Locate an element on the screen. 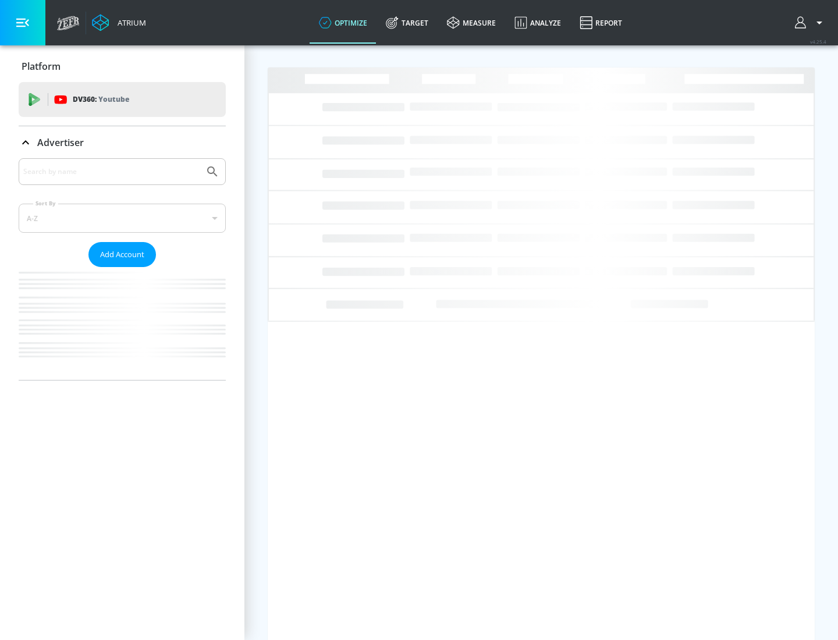  div: A-Z is located at coordinates (122, 218).